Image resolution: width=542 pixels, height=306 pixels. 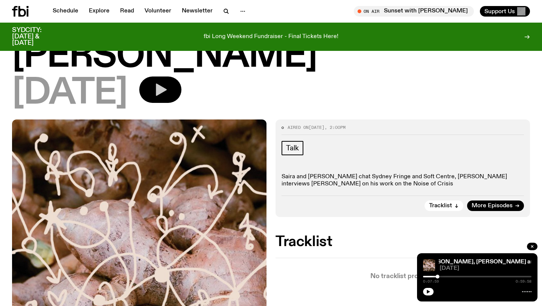 What do you see at coordinates (99, 11) in the screenshot?
I see `a: Explore` at bounding box center [99, 11].